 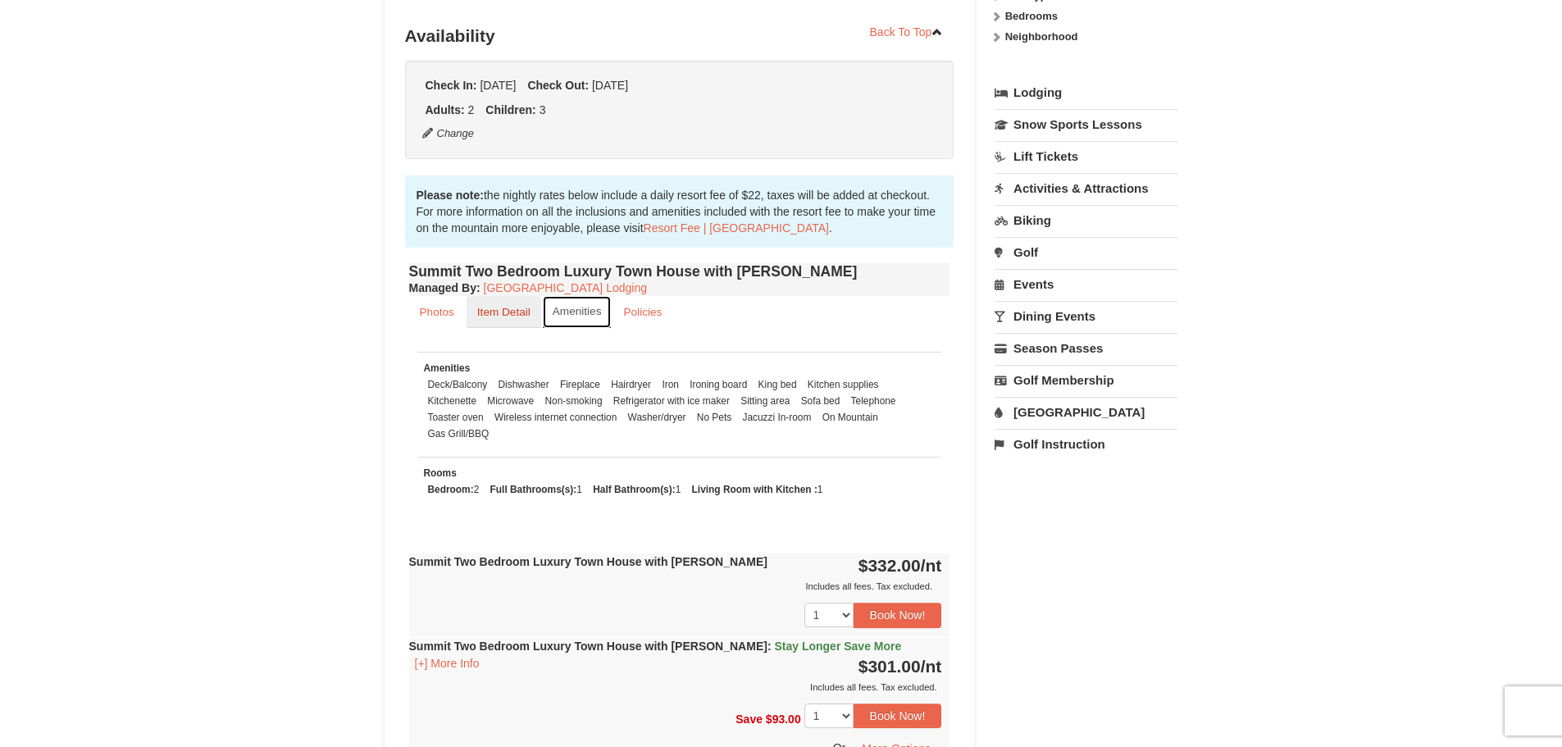 I want to click on strong: Bedroom:, so click(x=451, y=490).